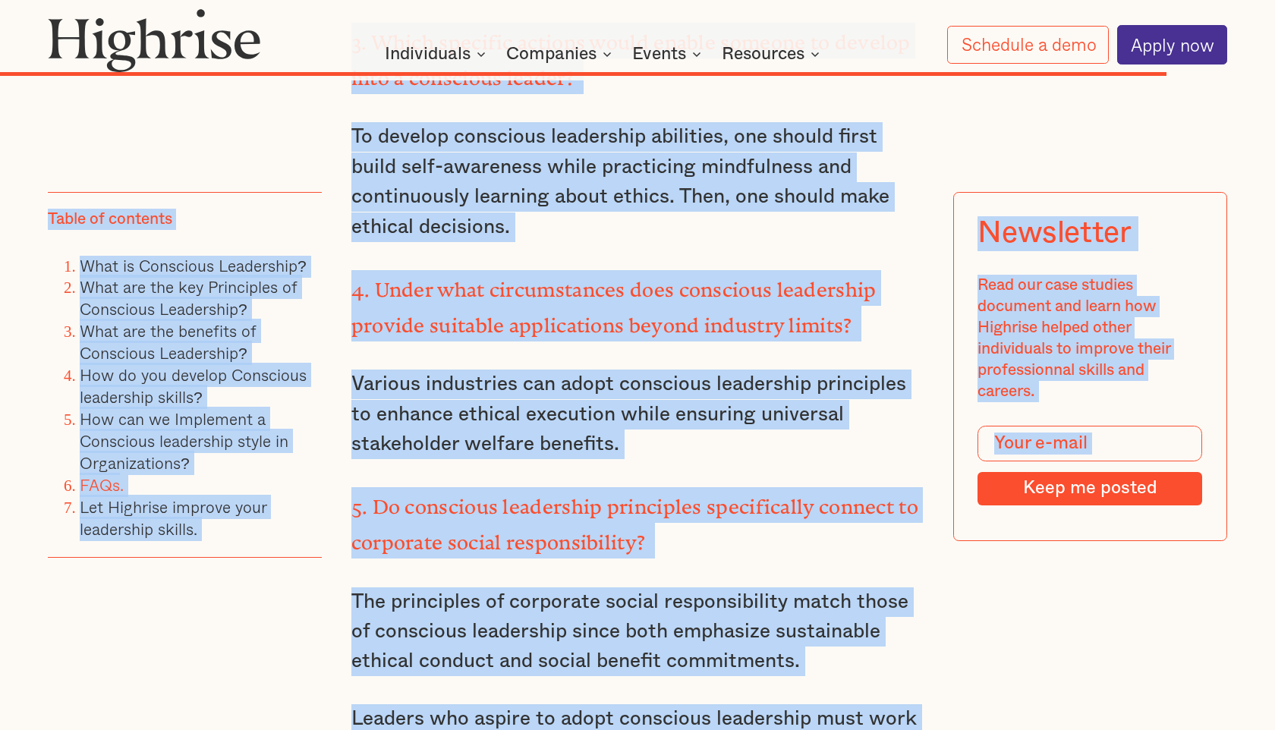 The height and width of the screenshot is (730, 1275). I want to click on a: What are the key Principles of Conscious Leadership?, so click(188, 298).